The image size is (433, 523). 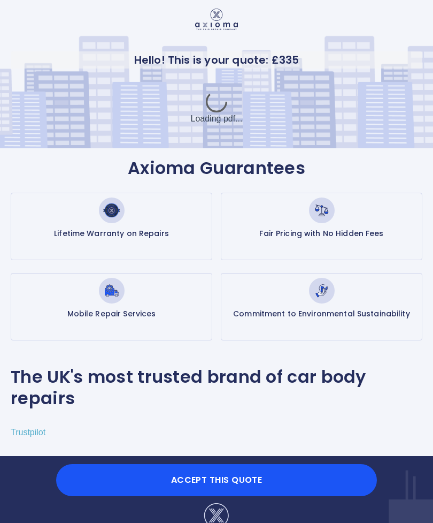 What do you see at coordinates (322, 290) in the screenshot?
I see `img: Commitment to Environmental Sustainability` at bounding box center [322, 290].